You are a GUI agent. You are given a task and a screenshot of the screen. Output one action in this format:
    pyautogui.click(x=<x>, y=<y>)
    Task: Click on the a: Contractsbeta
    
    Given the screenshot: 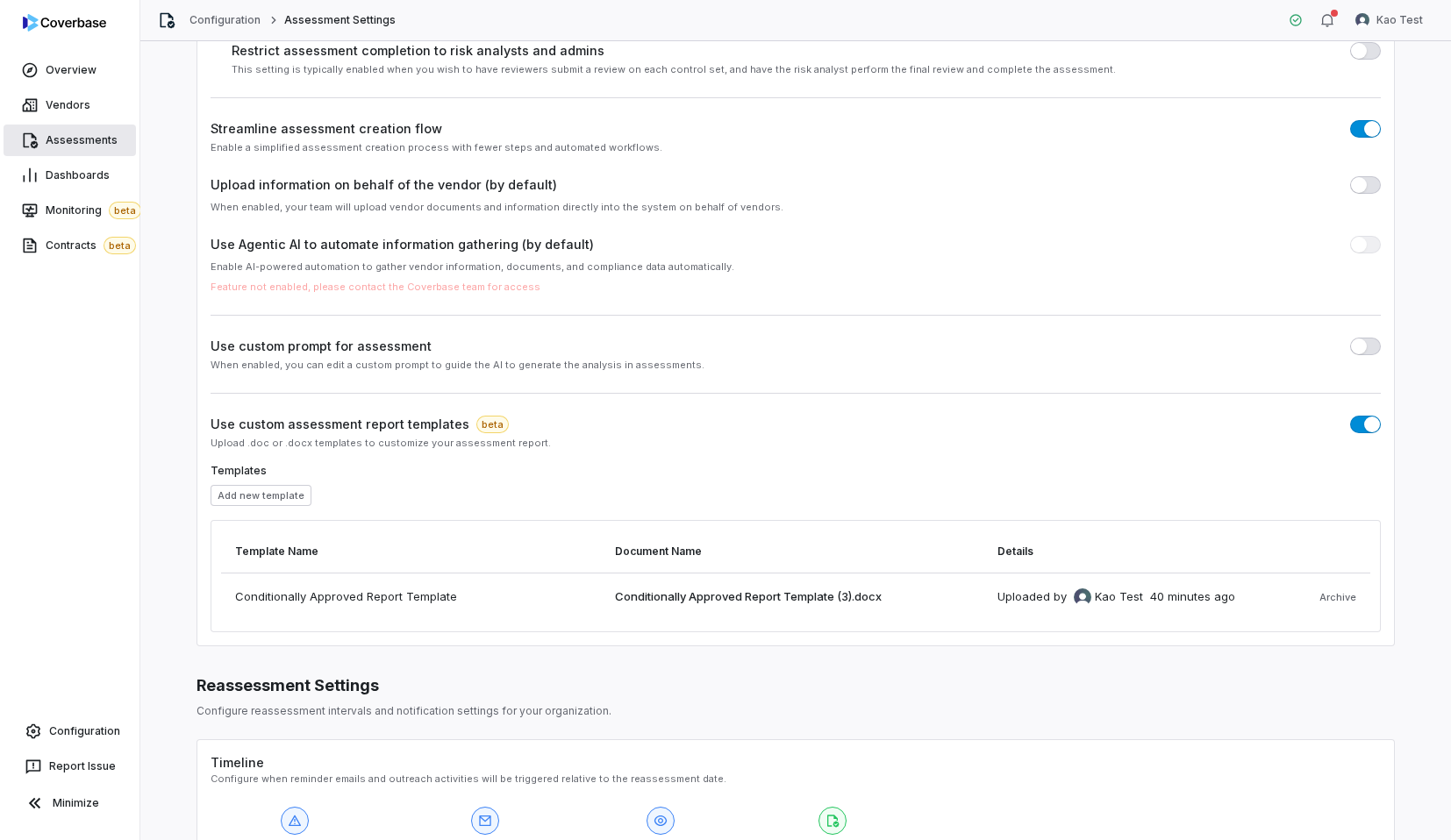 What is the action you would take?
    pyautogui.click(x=69, y=246)
    